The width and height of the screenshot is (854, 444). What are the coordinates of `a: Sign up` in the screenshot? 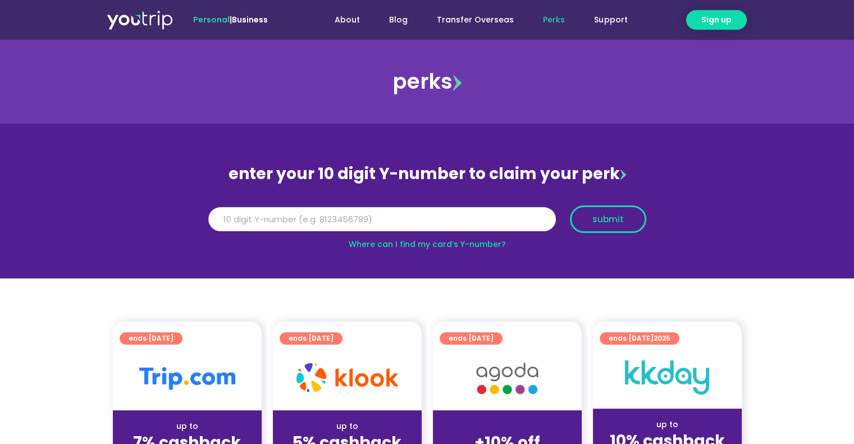 It's located at (716, 20).